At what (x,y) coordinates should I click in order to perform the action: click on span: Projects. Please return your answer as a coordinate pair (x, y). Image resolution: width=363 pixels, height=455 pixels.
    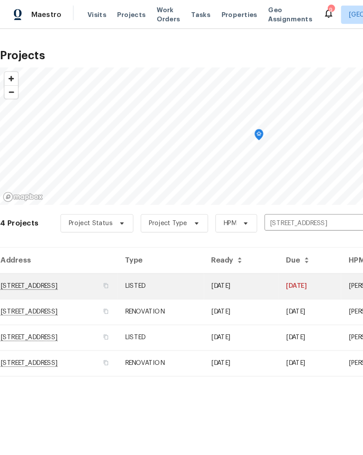
    Looking at the image, I should click on (125, 14).